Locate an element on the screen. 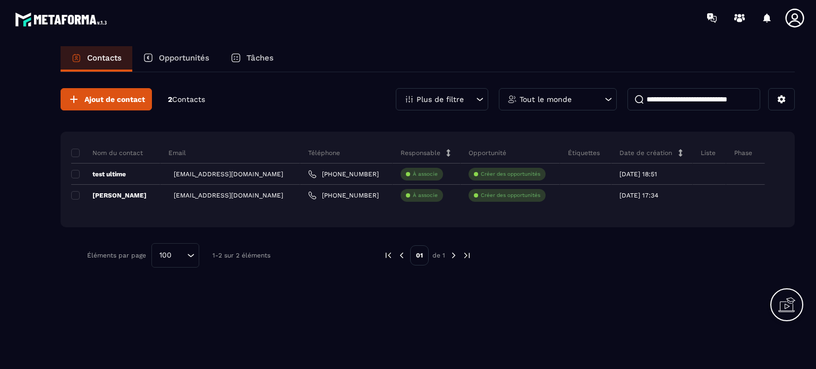 The image size is (816, 369). p: Éléments par page is located at coordinates (116, 256).